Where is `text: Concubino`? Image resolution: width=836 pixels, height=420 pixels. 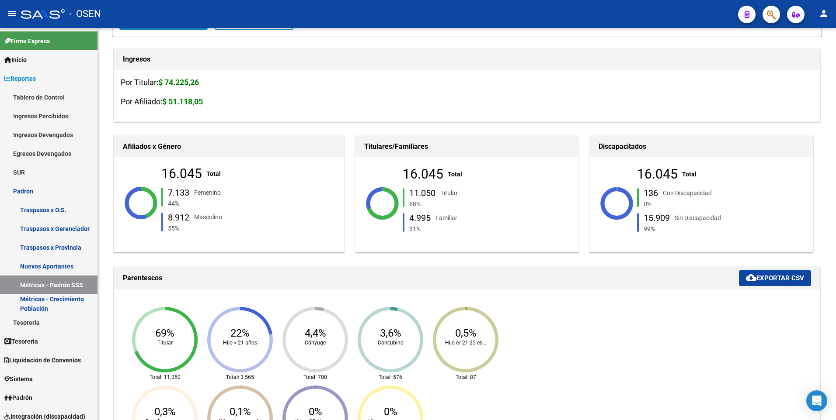 text: Concubino is located at coordinates (390, 343).